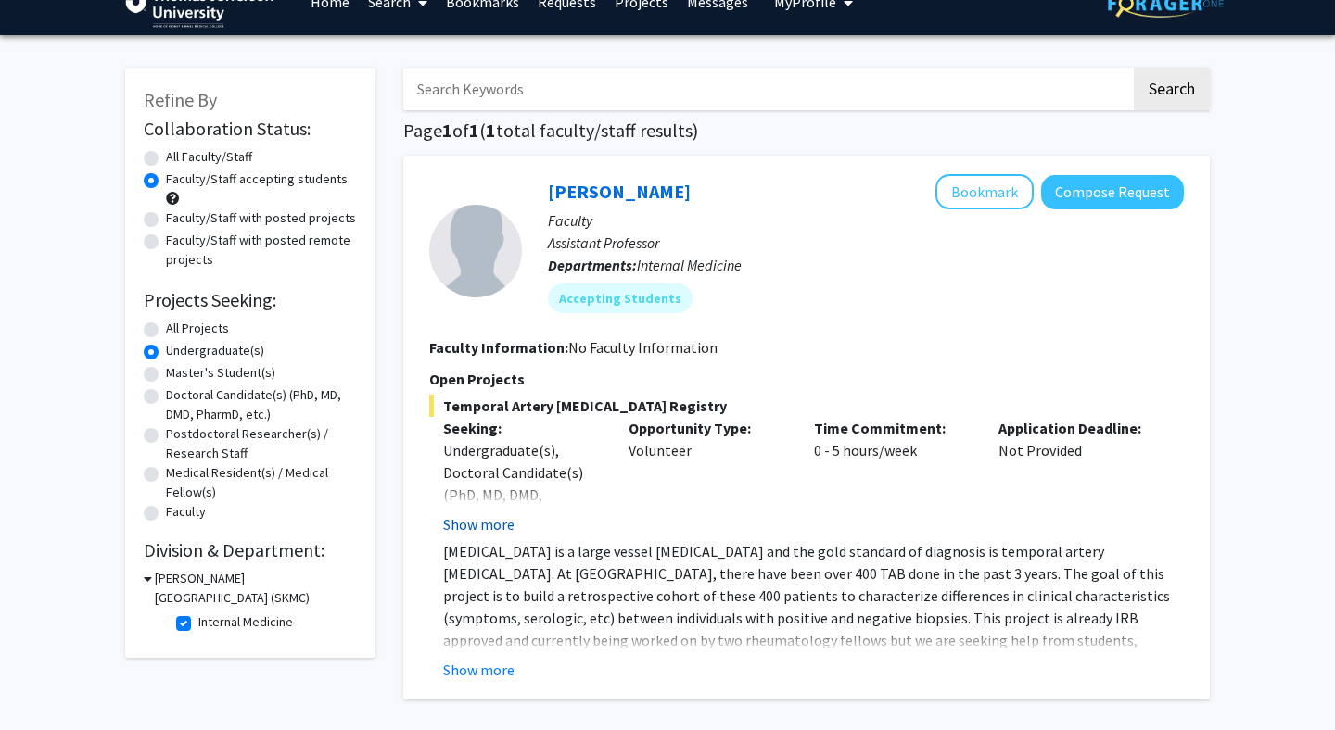 Image resolution: width=1335 pixels, height=730 pixels. What do you see at coordinates (221, 373) in the screenshot?
I see `label: Master's Student(s)` at bounding box center [221, 373].